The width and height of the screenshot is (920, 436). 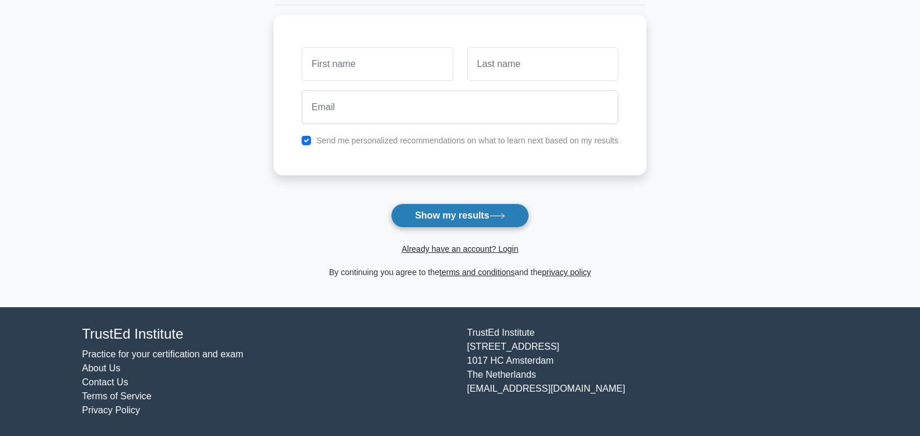 What do you see at coordinates (111, 410) in the screenshot?
I see `a: Privacy Policy` at bounding box center [111, 410].